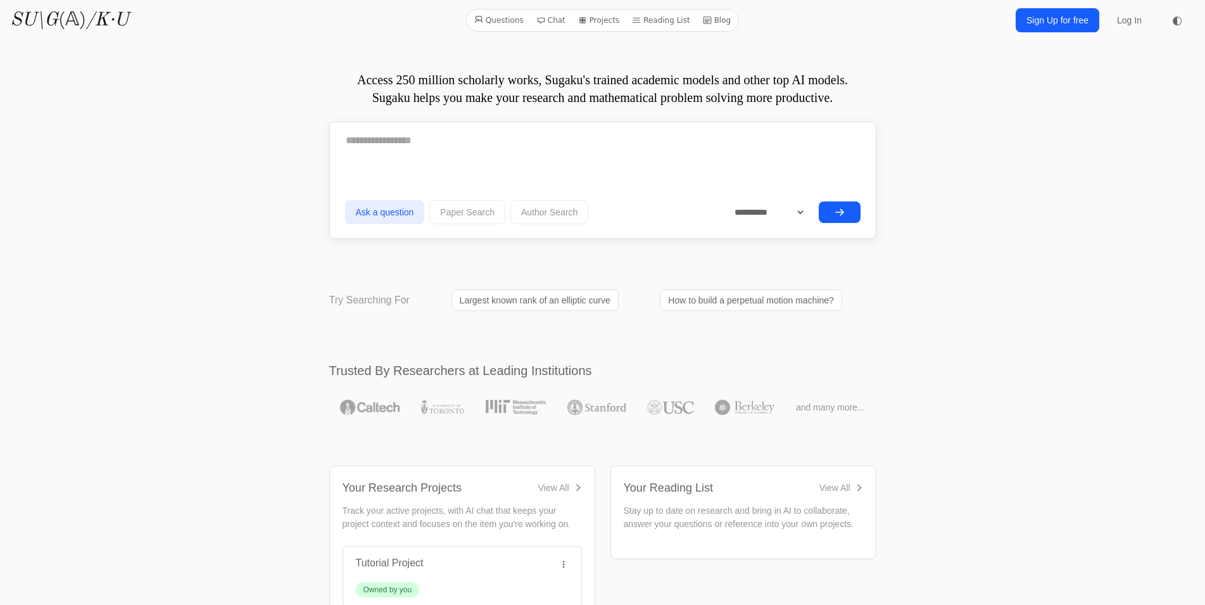 The height and width of the screenshot is (605, 1205). What do you see at coordinates (385, 212) in the screenshot?
I see `button: Ask a question` at bounding box center [385, 212].